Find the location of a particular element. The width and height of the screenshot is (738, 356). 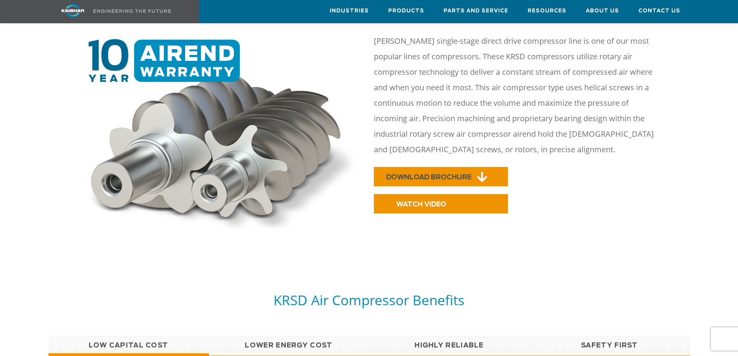

h5: KRSD Air Compressor Benefits is located at coordinates (369, 300).